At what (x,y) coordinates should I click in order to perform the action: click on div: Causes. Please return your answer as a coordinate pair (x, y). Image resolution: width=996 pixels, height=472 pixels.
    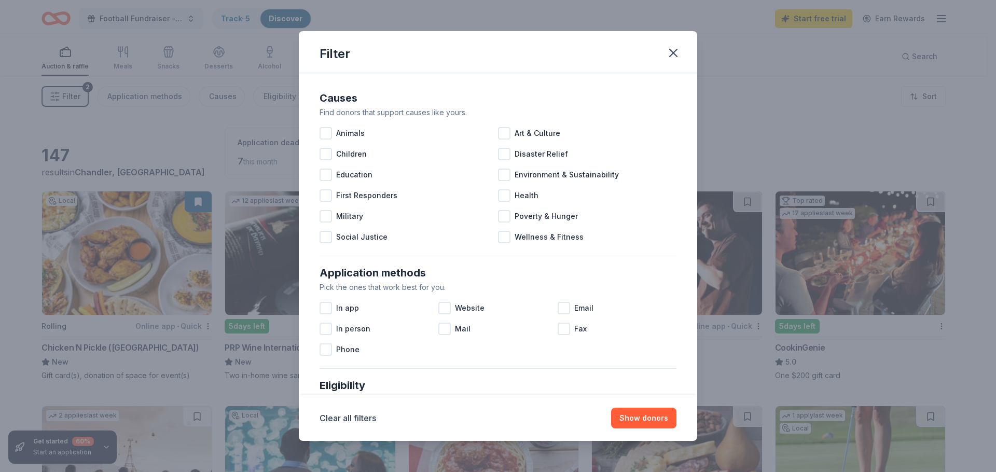
    Looking at the image, I should click on (498, 98).